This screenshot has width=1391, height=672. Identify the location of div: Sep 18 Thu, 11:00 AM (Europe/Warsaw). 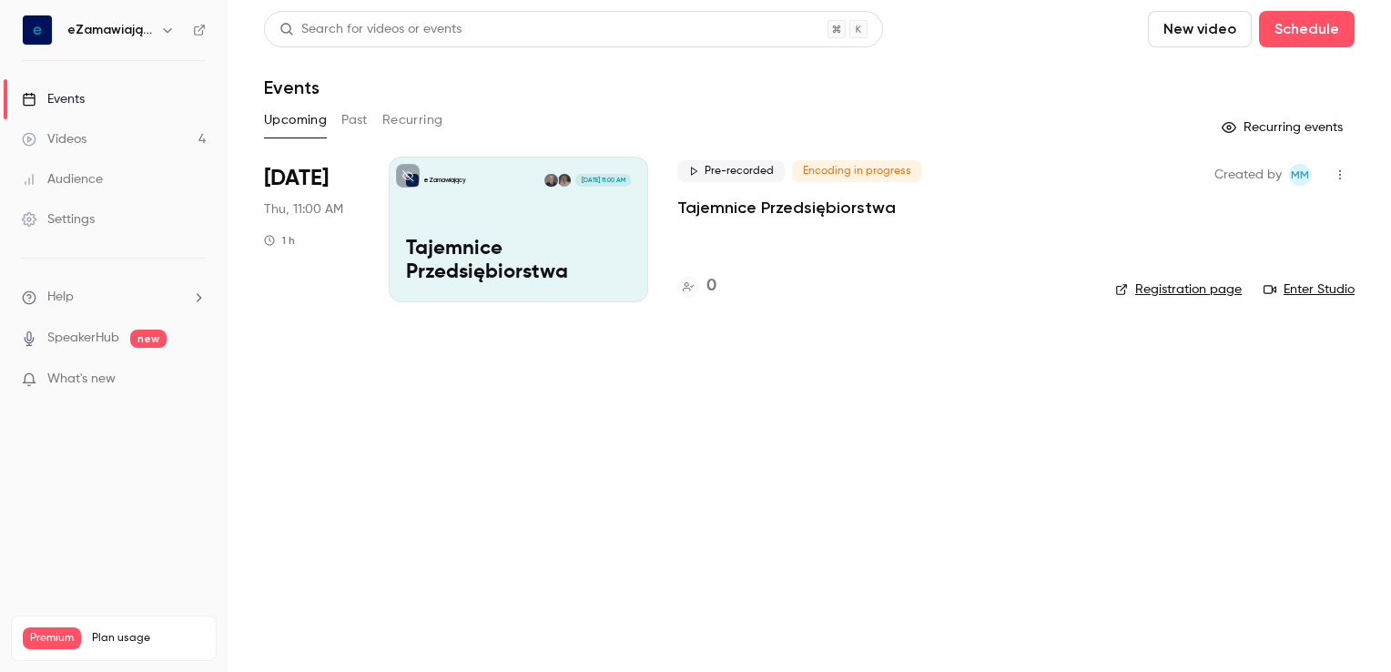
(311, 229).